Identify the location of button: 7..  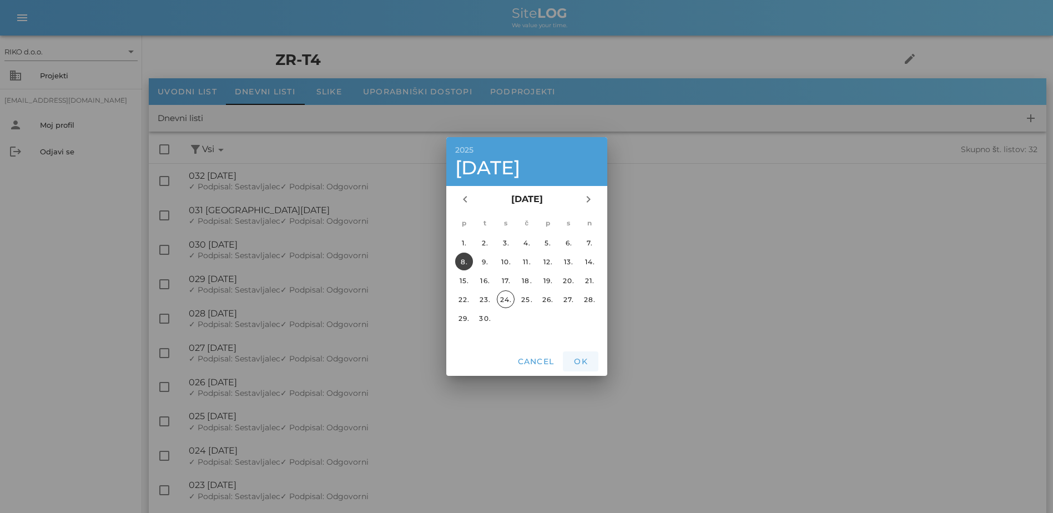
(589, 243).